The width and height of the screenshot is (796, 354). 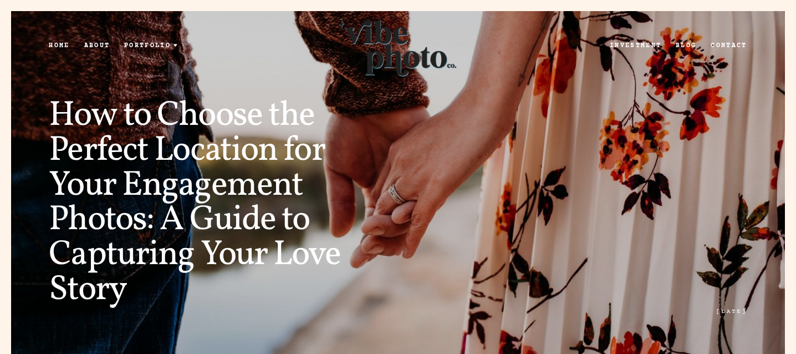 I want to click on span: How, so click(x=83, y=116).